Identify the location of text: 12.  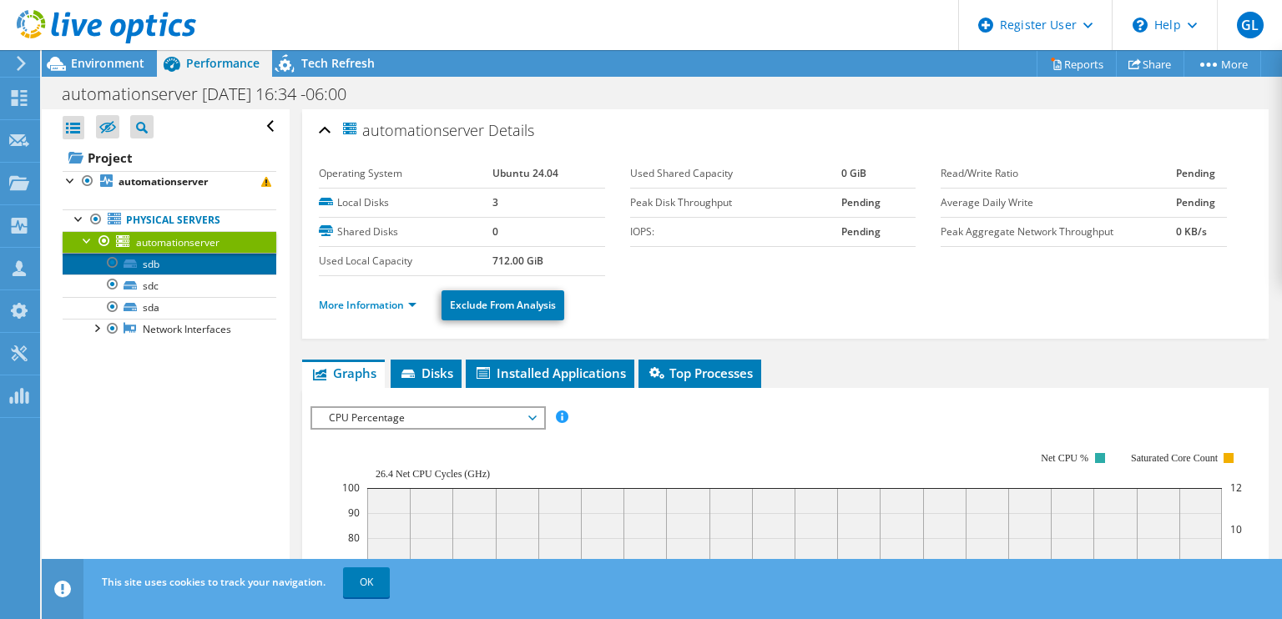
(1236, 488).